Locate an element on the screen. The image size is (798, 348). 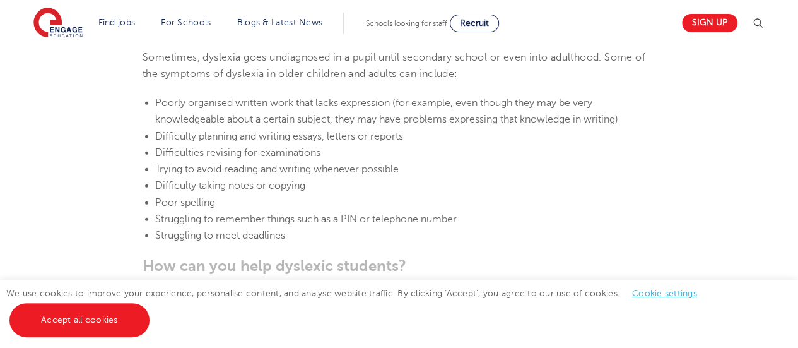
span: Difficulty taking notes or copying is located at coordinates (230, 186).